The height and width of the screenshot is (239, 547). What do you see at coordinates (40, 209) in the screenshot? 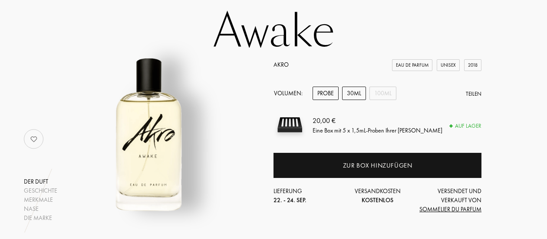
I see `div: Nase` at bounding box center [40, 209].